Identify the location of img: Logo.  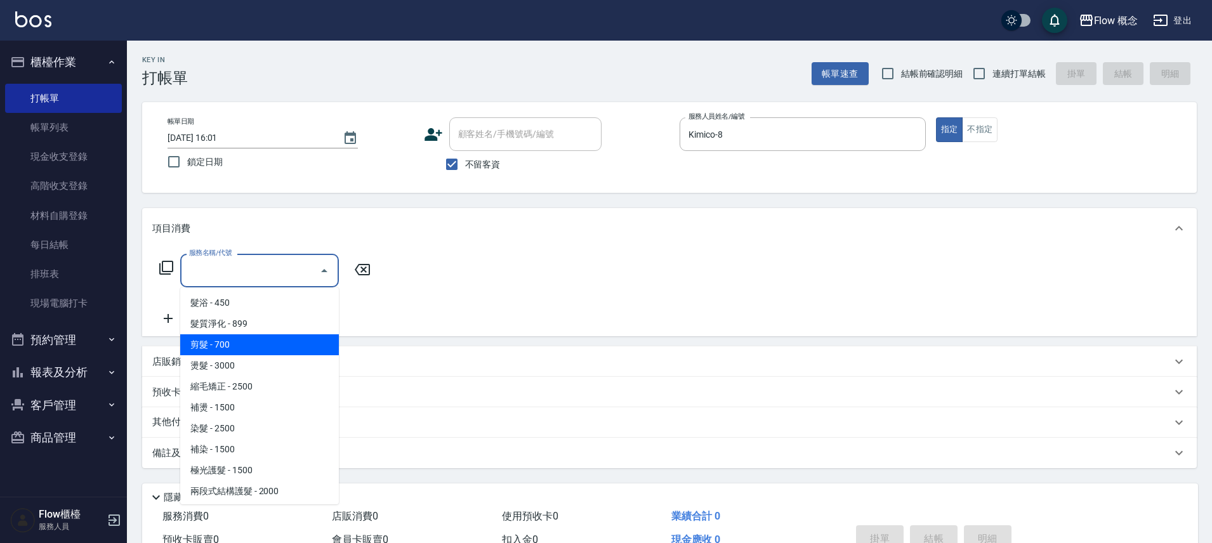
(33, 19).